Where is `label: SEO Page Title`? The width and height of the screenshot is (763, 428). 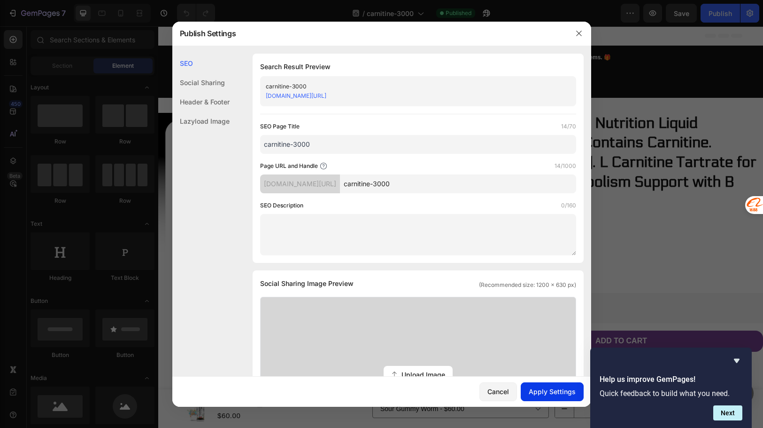
label: SEO Page Title is located at coordinates (280, 126).